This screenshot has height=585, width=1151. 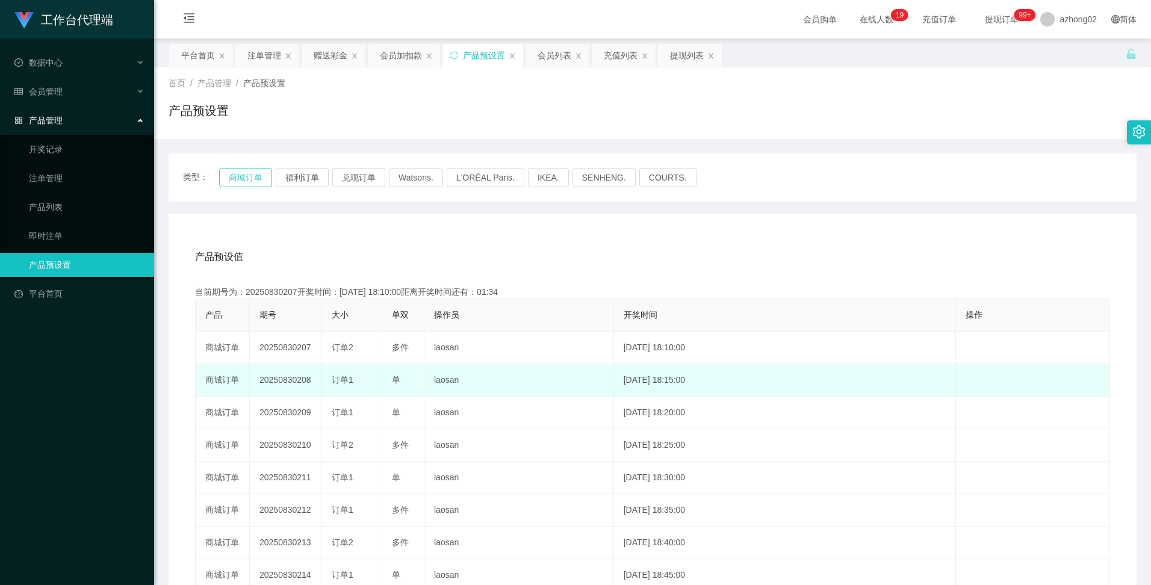 What do you see at coordinates (189, 20) in the screenshot?
I see `i: 图标: menu-fold` at bounding box center [189, 20].